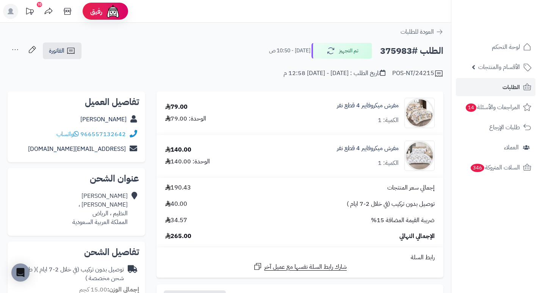  I want to click on a: الفاتورة, so click(62, 51).